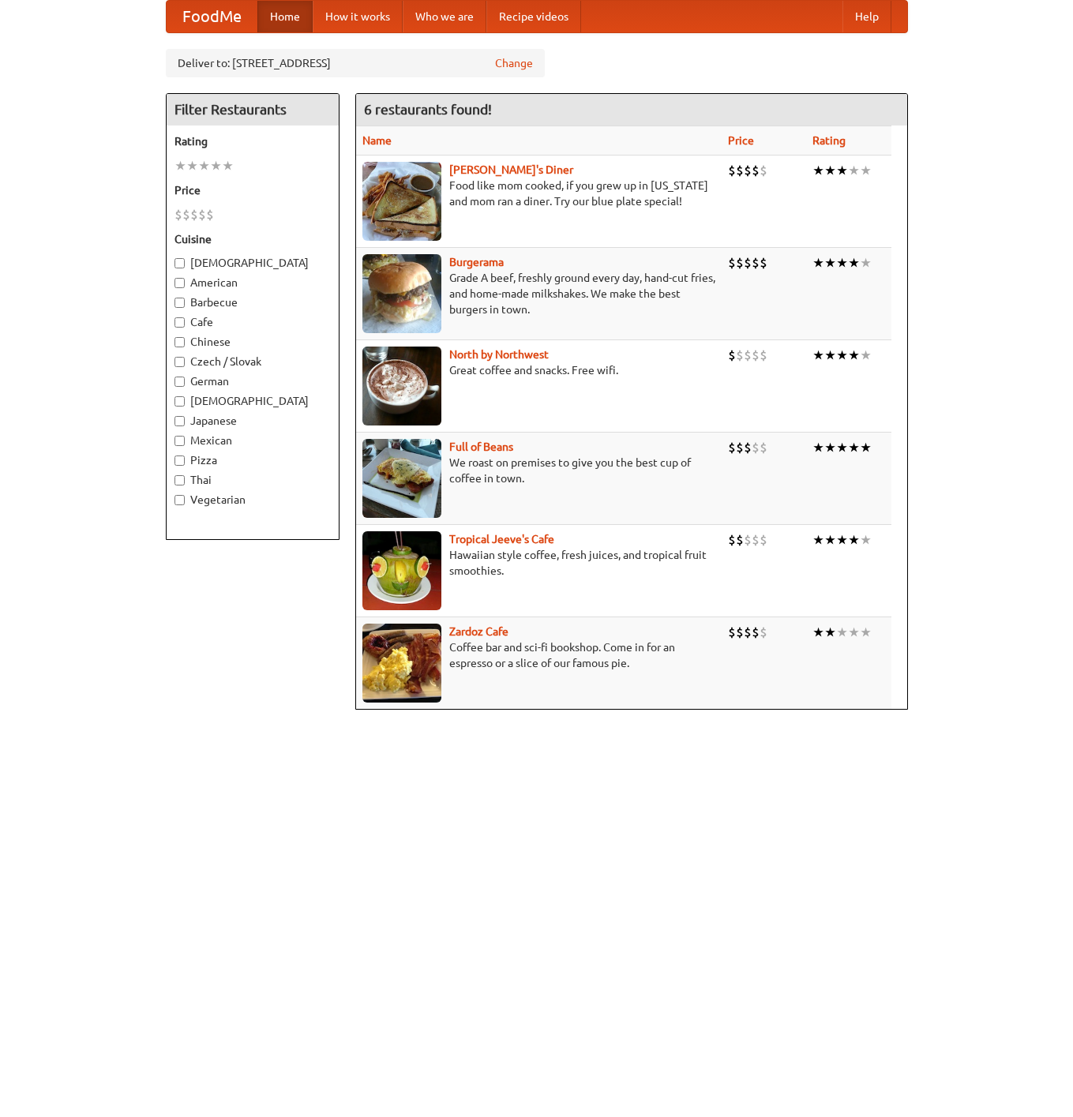 The height and width of the screenshot is (1117, 1073). What do you see at coordinates (179, 460) in the screenshot?
I see `input: Pizza` at bounding box center [179, 460].